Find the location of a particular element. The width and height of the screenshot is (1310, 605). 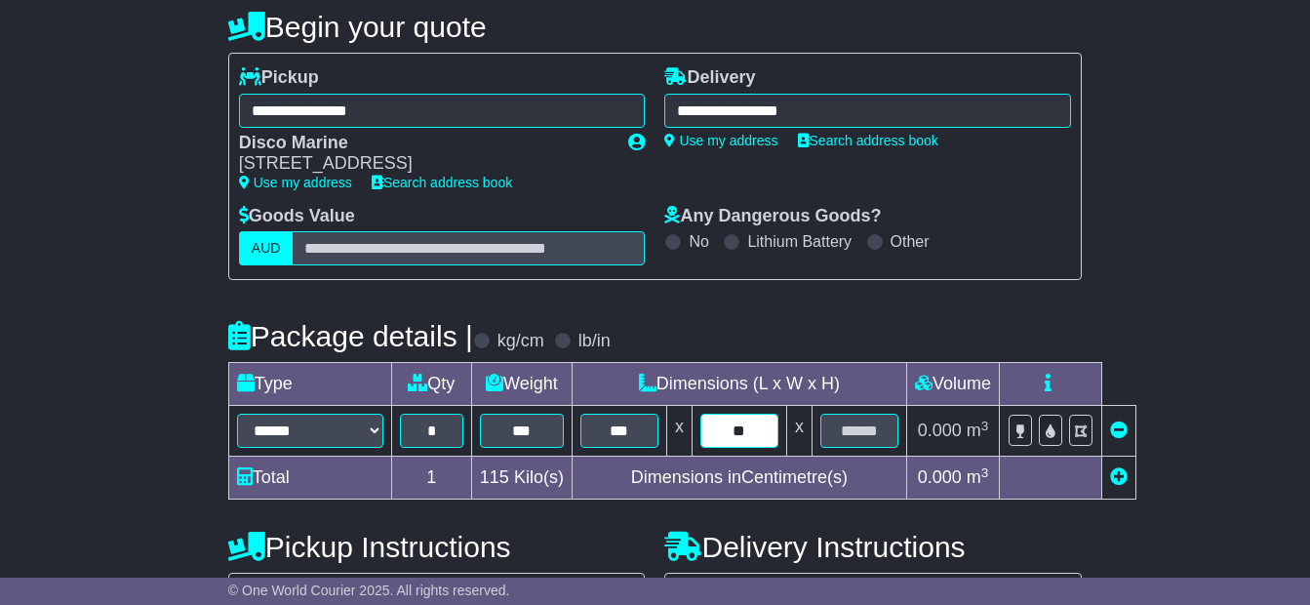

label: Other is located at coordinates (910, 241).